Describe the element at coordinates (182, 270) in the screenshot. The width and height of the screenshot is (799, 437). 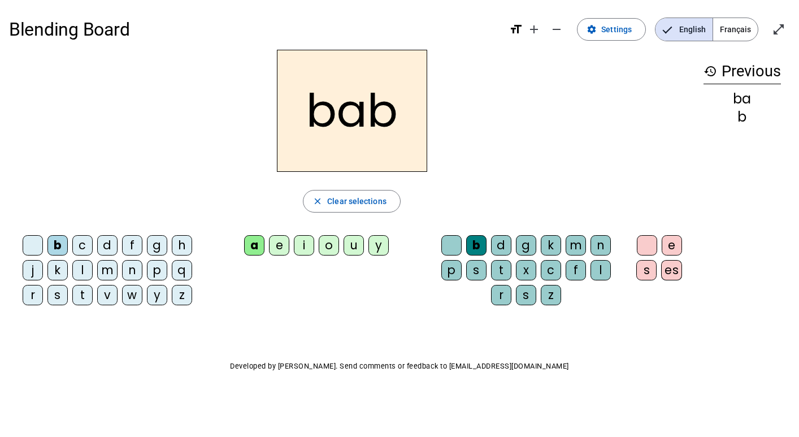
I see `div: q` at that location.